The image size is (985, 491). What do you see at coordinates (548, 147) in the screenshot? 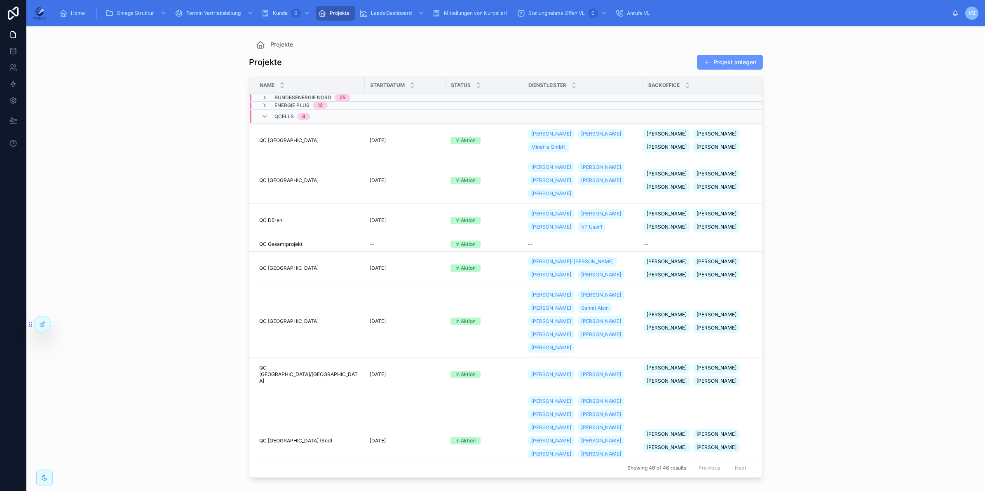
I see `span: Minofra GmbH` at bounding box center [548, 147].